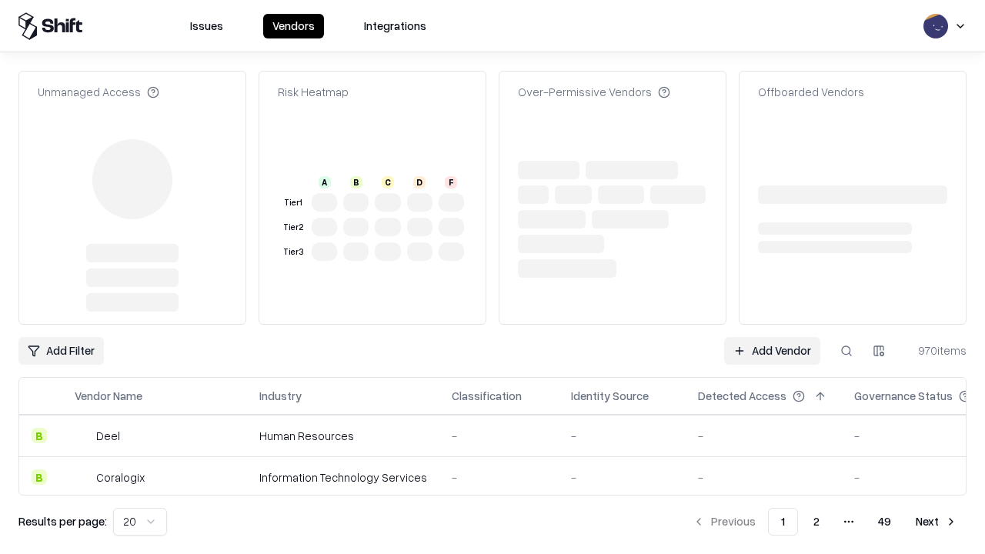  I want to click on button: Integrations, so click(395, 26).